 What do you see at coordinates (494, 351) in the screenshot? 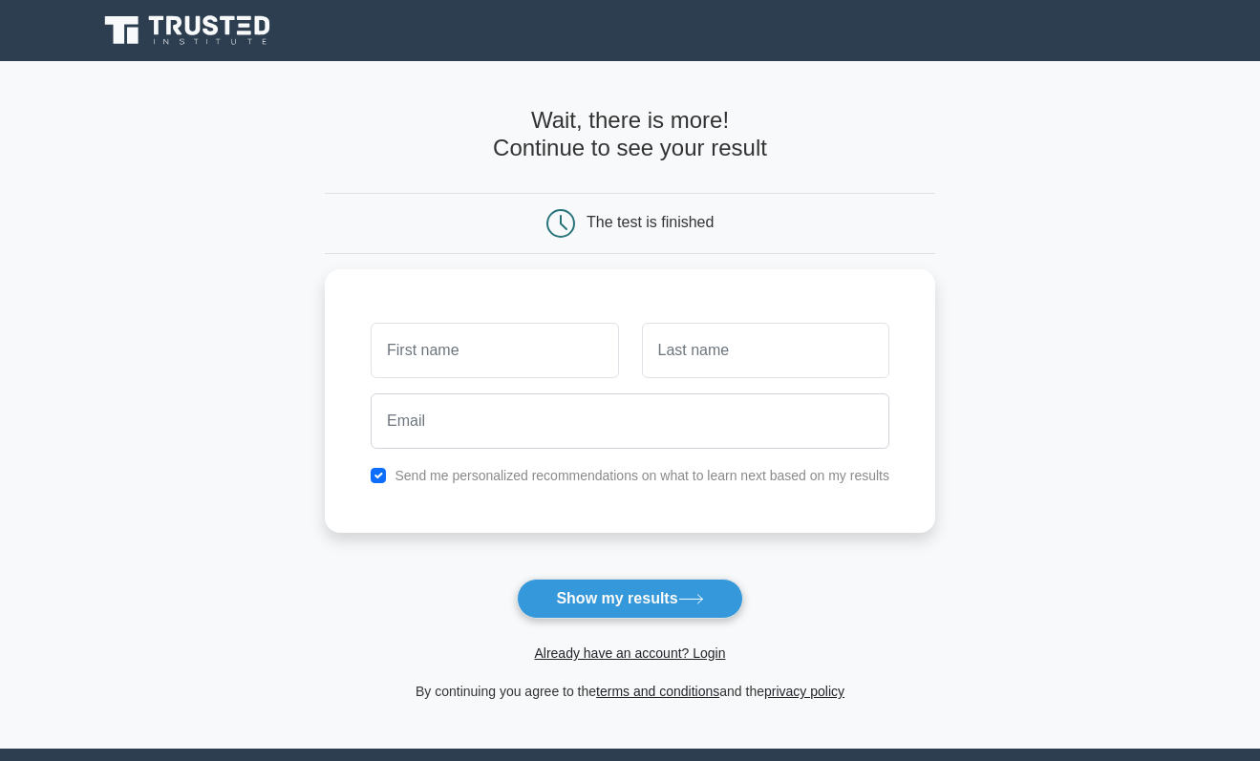
I see `input: First name` at bounding box center [494, 351].